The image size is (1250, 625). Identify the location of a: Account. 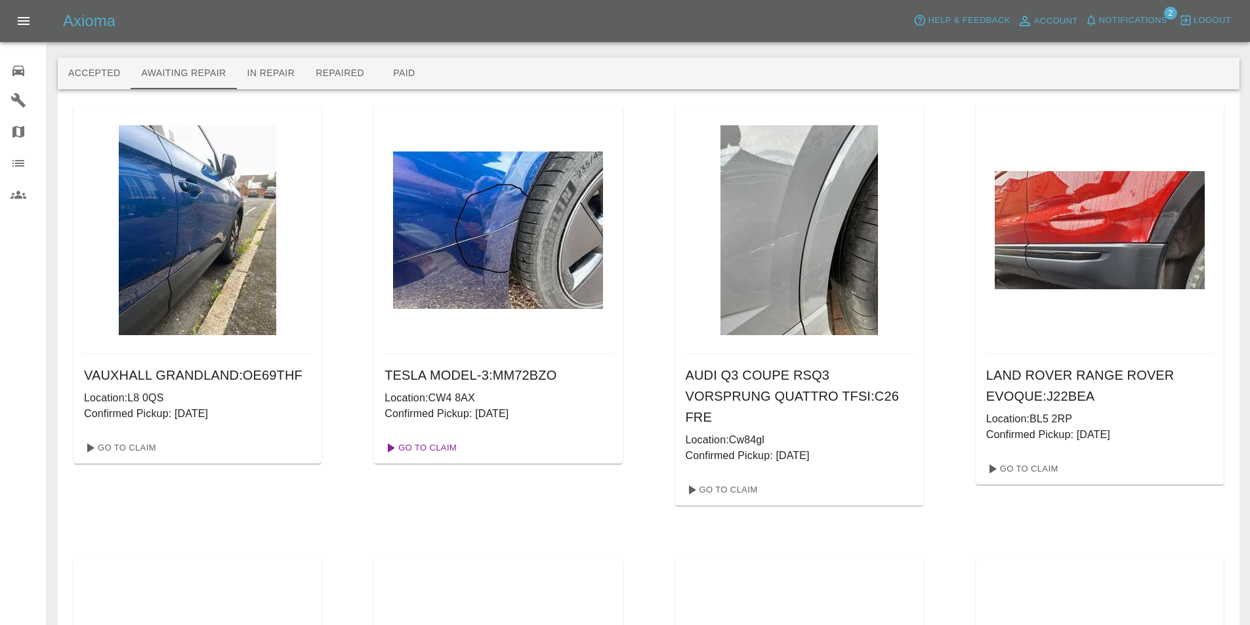
(1047, 21).